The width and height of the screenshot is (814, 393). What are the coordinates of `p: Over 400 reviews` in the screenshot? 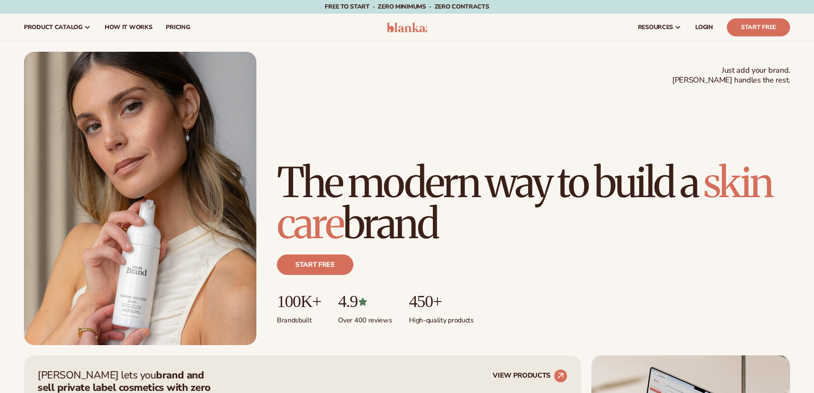 It's located at (365, 318).